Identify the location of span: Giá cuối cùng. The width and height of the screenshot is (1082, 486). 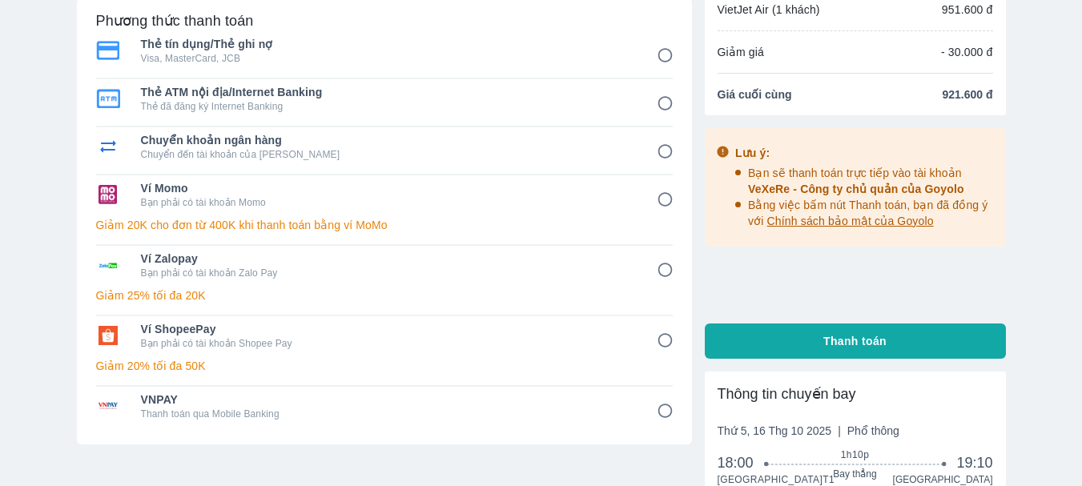
(754, 94).